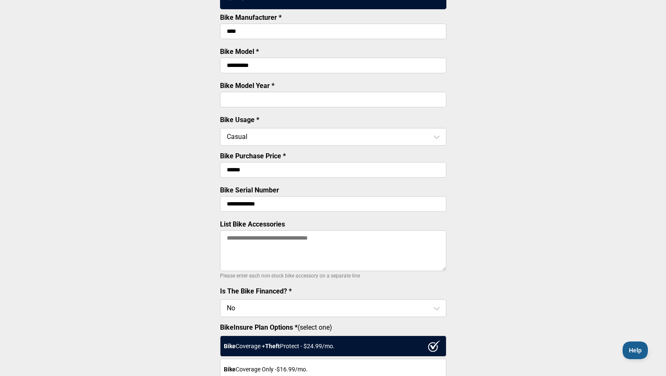  Describe the element at coordinates (272, 346) in the screenshot. I see `strong: Theft` at that location.